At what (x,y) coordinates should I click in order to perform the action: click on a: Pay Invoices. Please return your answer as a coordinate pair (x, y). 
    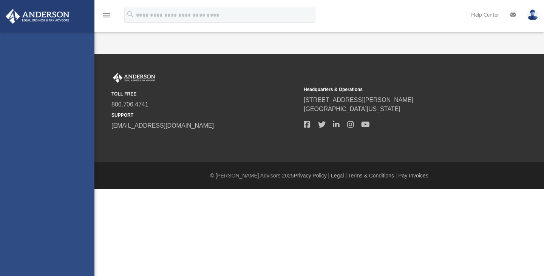
    Looking at the image, I should click on (413, 176).